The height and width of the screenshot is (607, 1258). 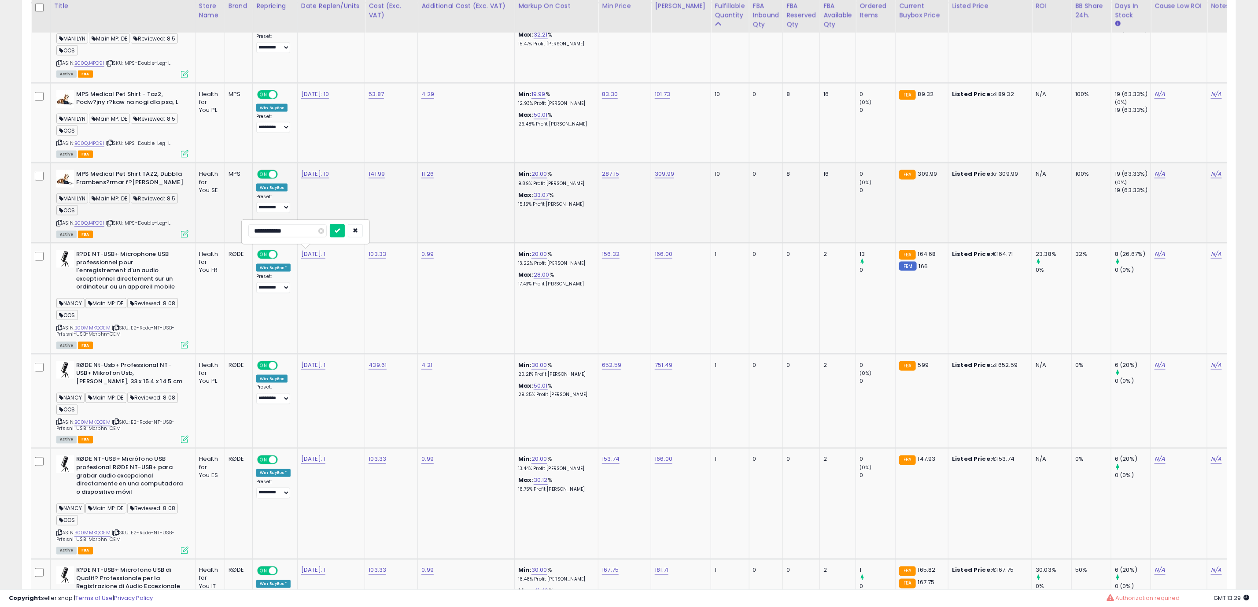 I want to click on img: 417eIQ794zL._SL40_.jpg, so click(x=65, y=179).